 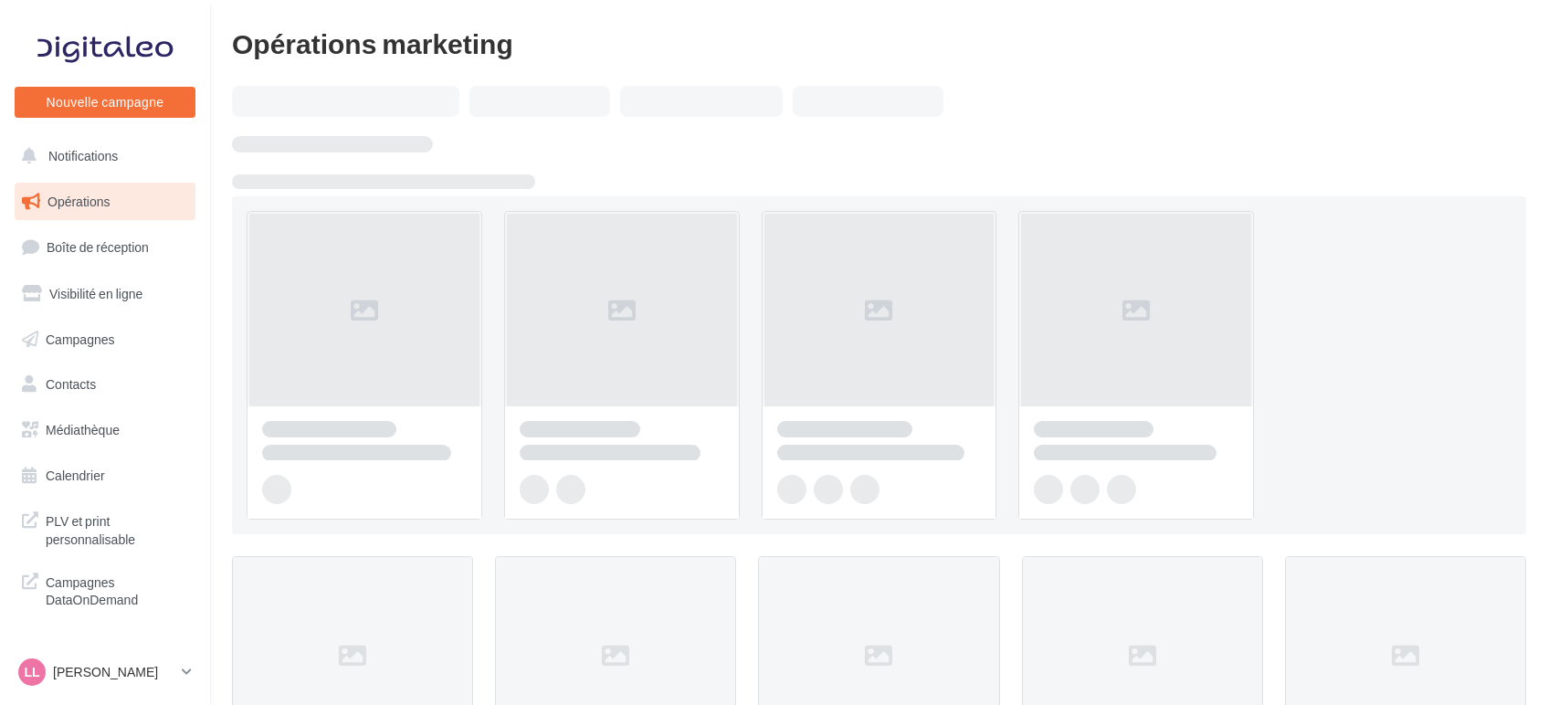 I want to click on a: Boîte de réception, so click(x=105, y=247).